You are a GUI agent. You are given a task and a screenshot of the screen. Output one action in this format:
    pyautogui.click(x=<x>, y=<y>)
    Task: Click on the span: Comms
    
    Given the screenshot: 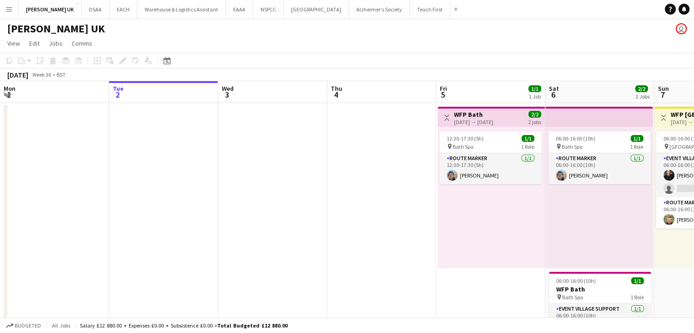 What is the action you would take?
    pyautogui.click(x=82, y=43)
    